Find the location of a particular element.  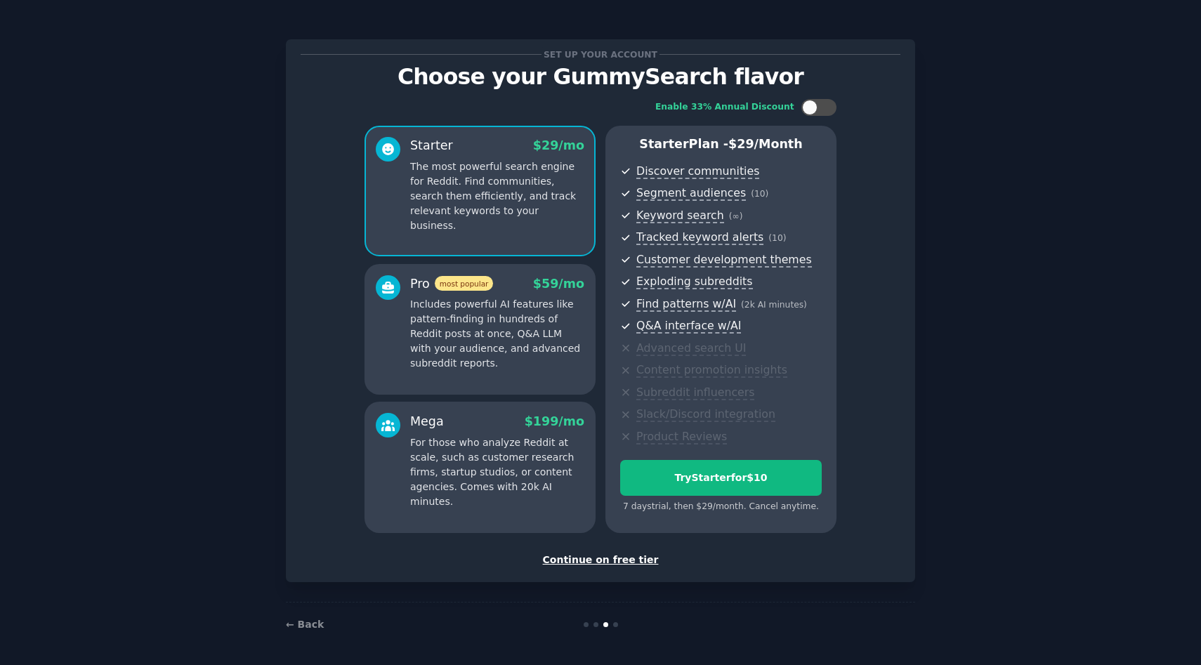

span: Content promotion insights is located at coordinates (711, 370).